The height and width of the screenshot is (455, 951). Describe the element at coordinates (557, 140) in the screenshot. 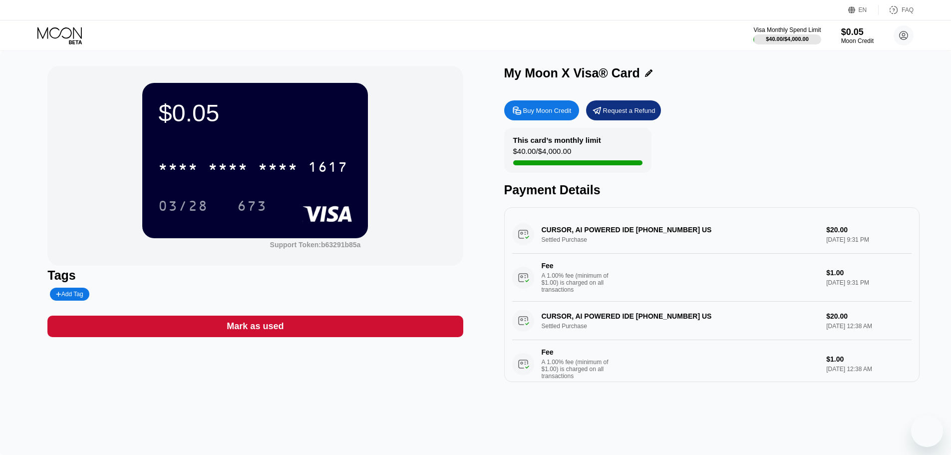

I see `div: This card’s monthly limit` at that location.